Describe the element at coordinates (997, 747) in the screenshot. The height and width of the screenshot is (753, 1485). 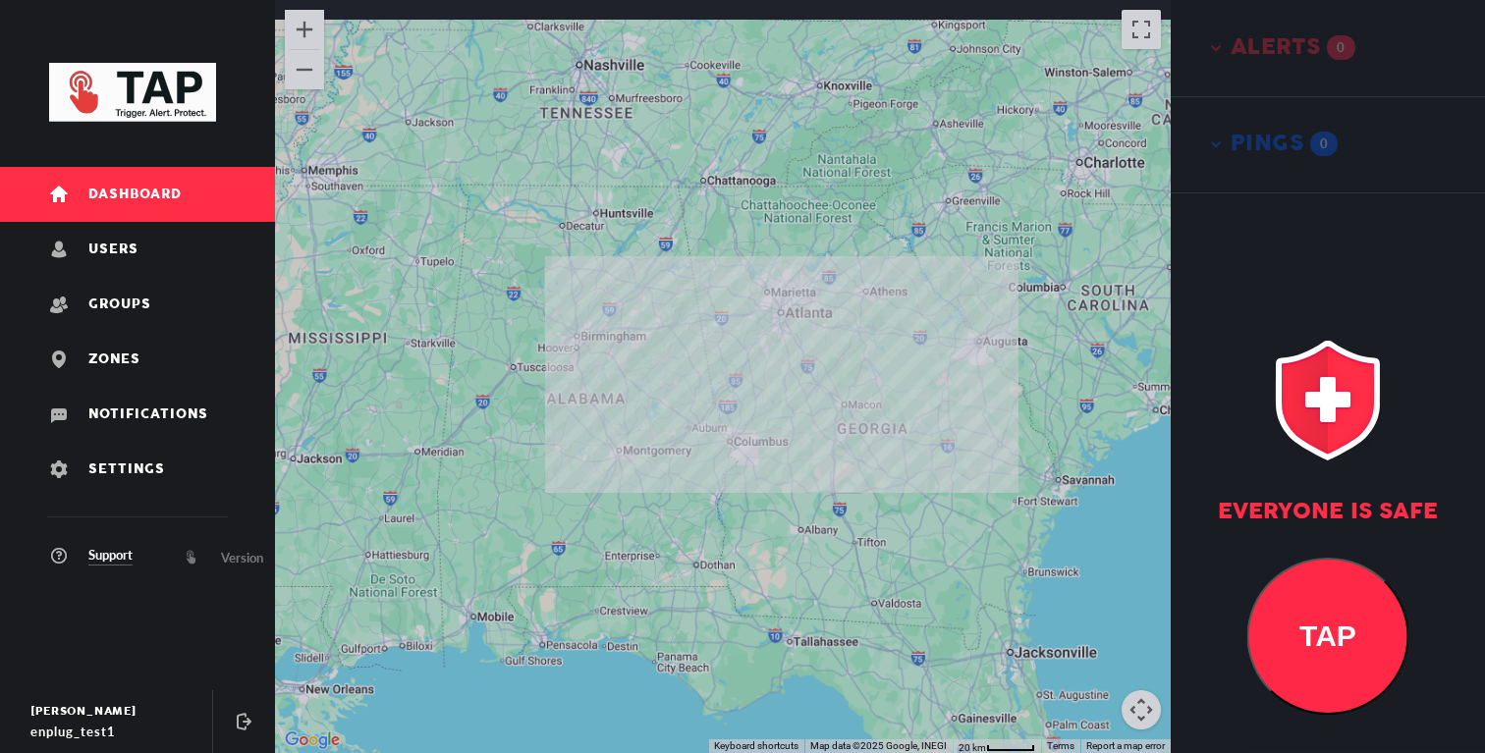
I see `button: Map Scale: 20 km per 46 pixels` at that location.